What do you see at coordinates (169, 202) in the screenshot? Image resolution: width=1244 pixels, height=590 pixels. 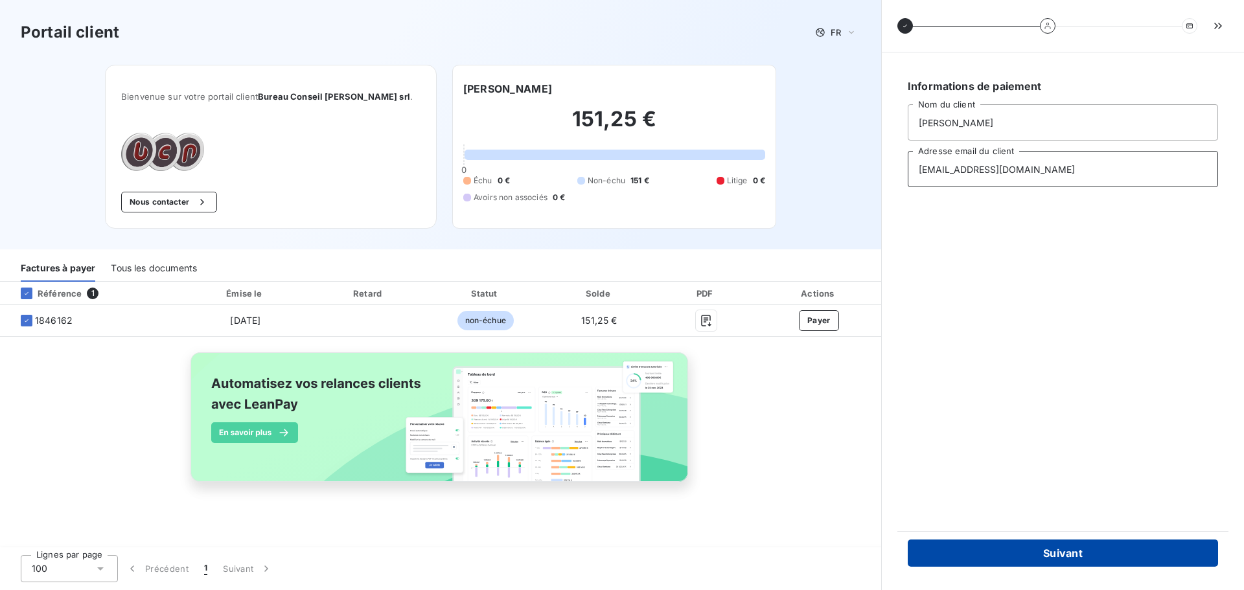 I see `button: Nous contacter` at bounding box center [169, 202].